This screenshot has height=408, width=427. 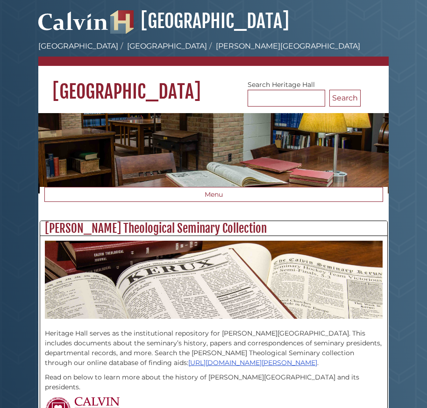 What do you see at coordinates (345, 98) in the screenshot?
I see `button: Search` at bounding box center [345, 98].